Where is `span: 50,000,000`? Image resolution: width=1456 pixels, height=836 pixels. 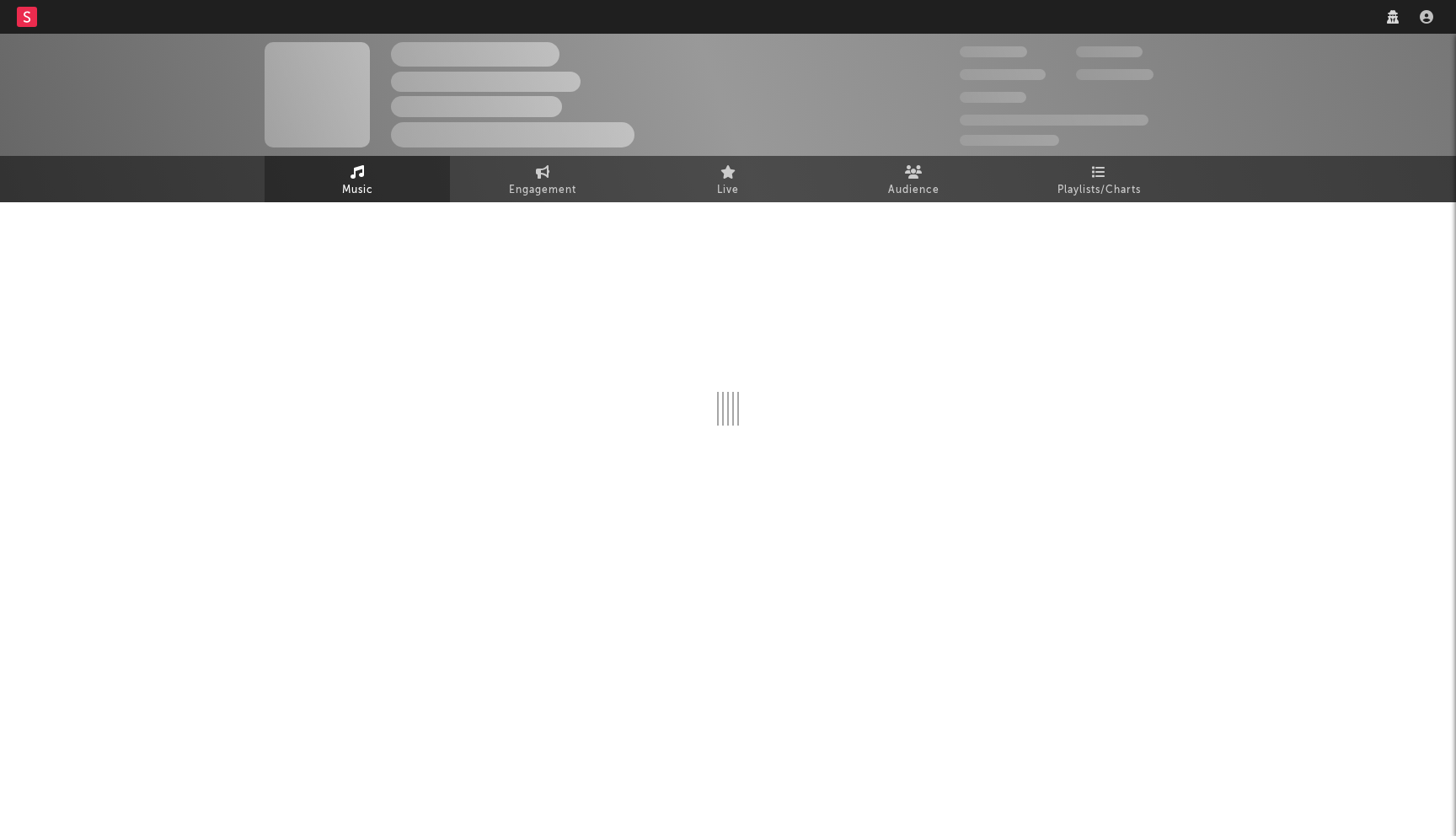
span: 50,000,000 is located at coordinates (1003, 74).